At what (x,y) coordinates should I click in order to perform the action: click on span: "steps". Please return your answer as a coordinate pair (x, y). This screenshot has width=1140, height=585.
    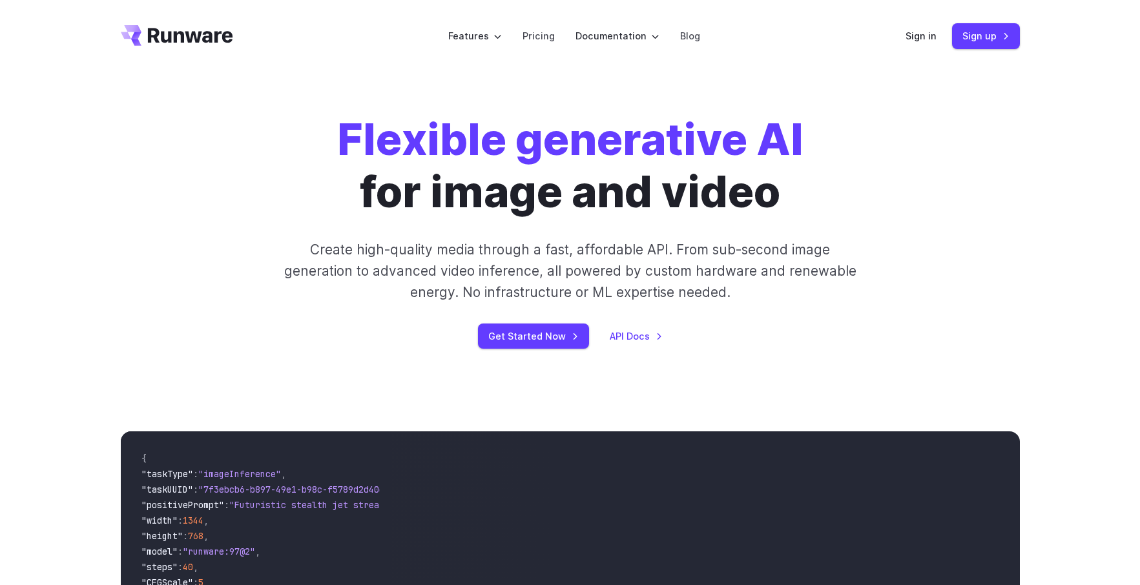
    Looking at the image, I should click on (159, 567).